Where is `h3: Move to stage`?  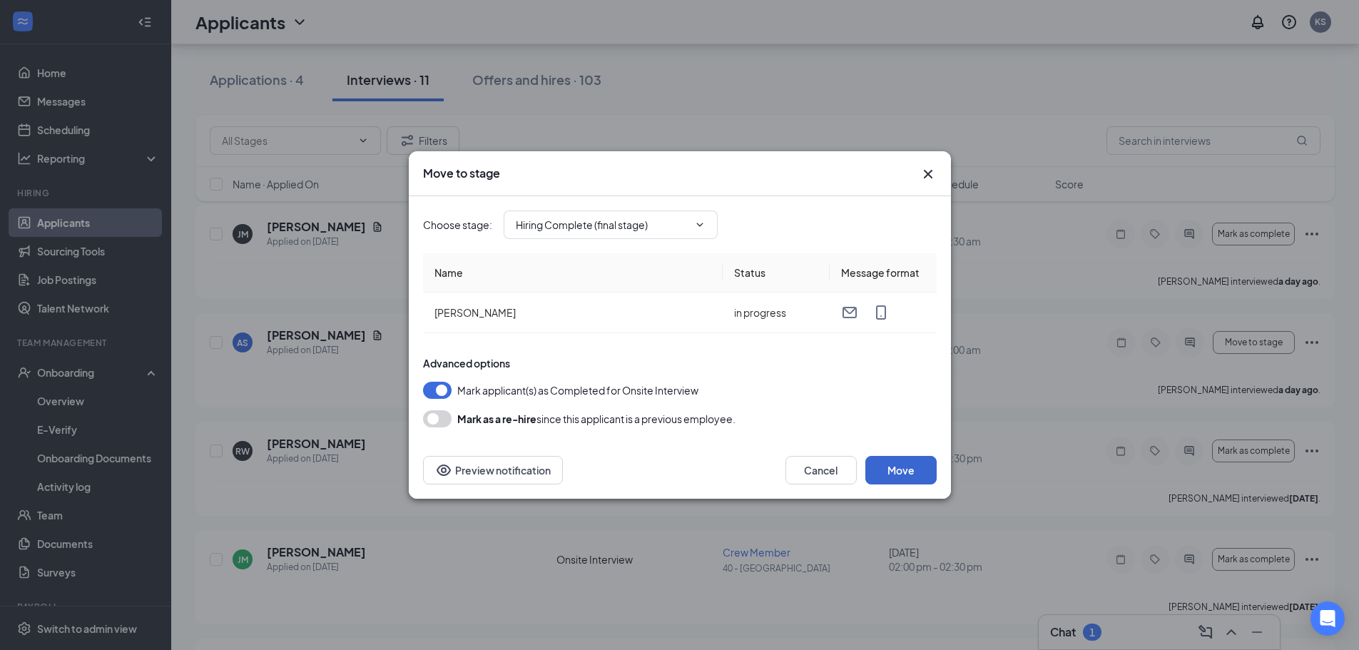 h3: Move to stage is located at coordinates (461, 173).